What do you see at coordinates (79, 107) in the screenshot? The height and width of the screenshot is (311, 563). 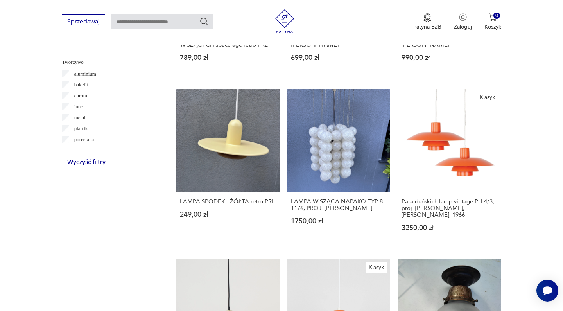 I see `p: inne` at bounding box center [79, 107].